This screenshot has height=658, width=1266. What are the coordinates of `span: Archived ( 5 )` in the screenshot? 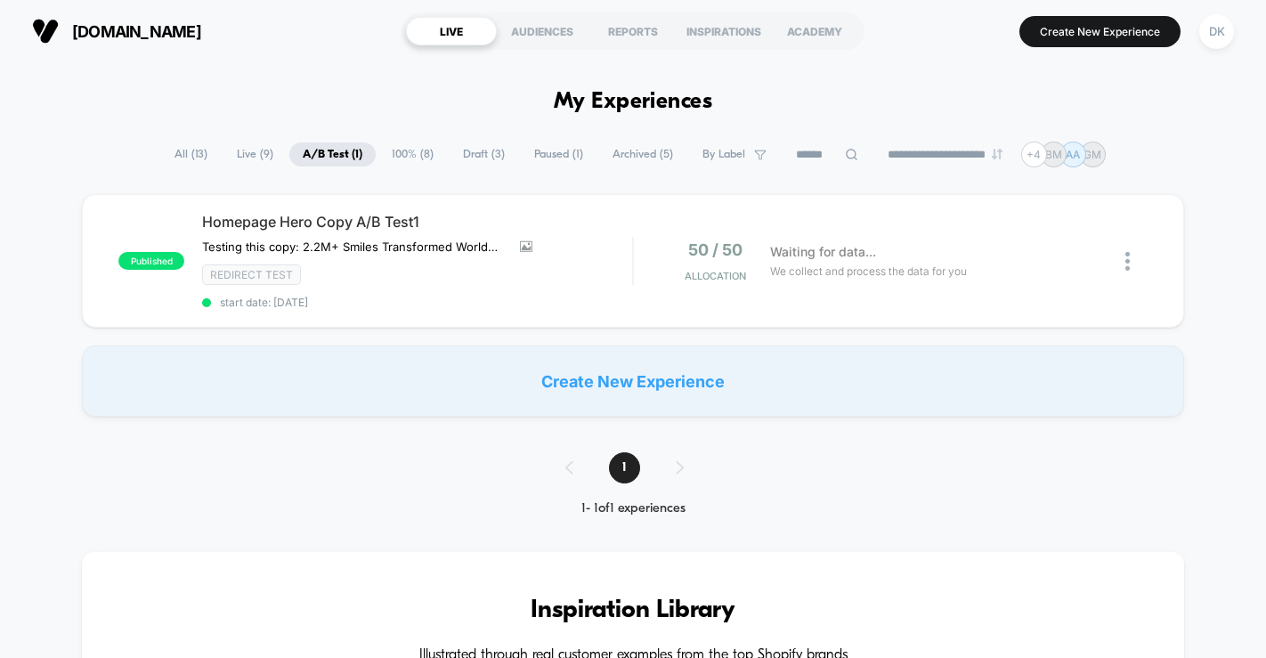 It's located at (643, 154).